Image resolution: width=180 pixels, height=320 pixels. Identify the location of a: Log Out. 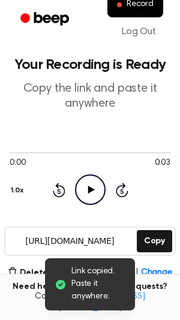
(139, 32).